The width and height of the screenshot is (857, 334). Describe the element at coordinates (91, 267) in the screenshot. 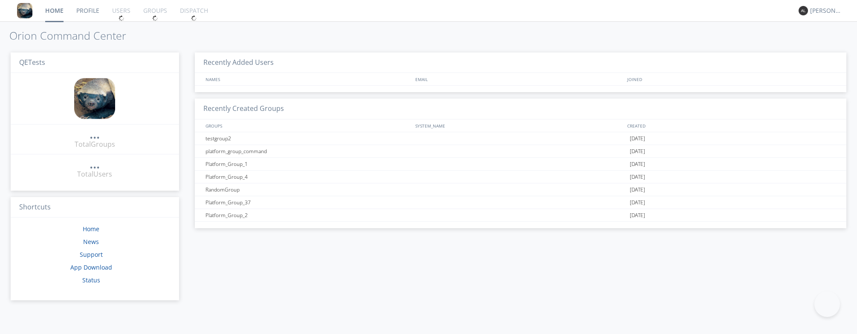

I see `a: App Download` at that location.